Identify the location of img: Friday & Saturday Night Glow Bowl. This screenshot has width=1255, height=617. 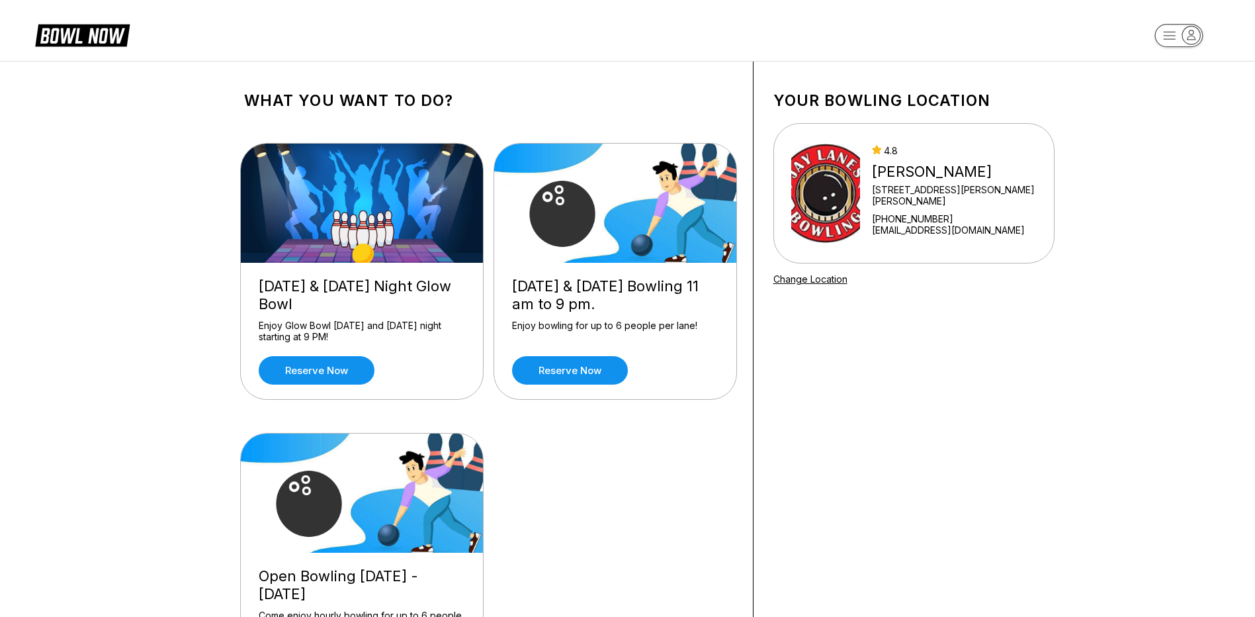
(363, 203).